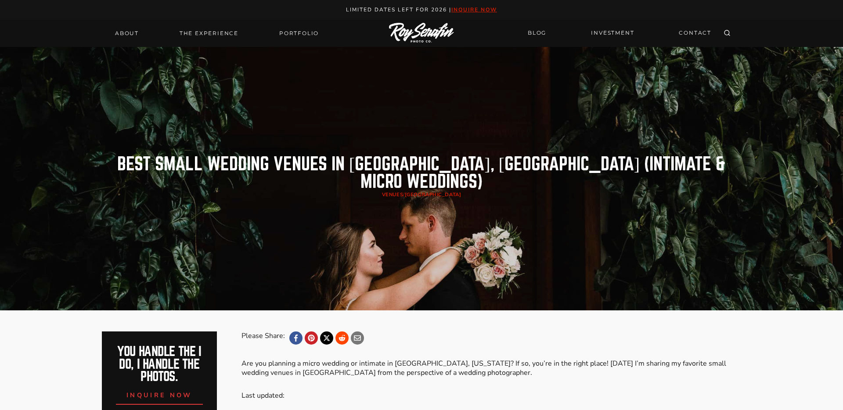 Image resolution: width=843 pixels, height=410 pixels. Describe the element at coordinates (209, 33) in the screenshot. I see `a: THE EXPERIENCE` at that location.